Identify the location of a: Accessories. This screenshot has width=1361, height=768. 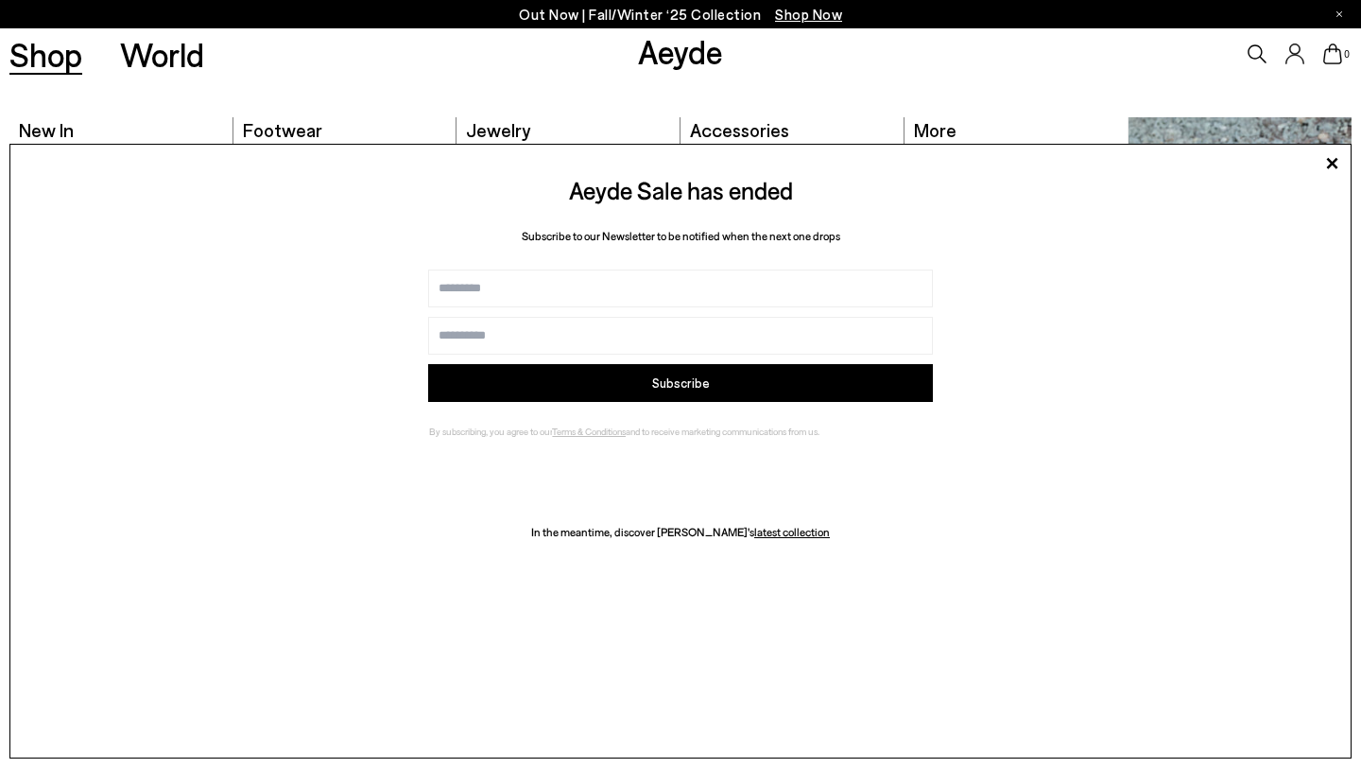
(739, 130).